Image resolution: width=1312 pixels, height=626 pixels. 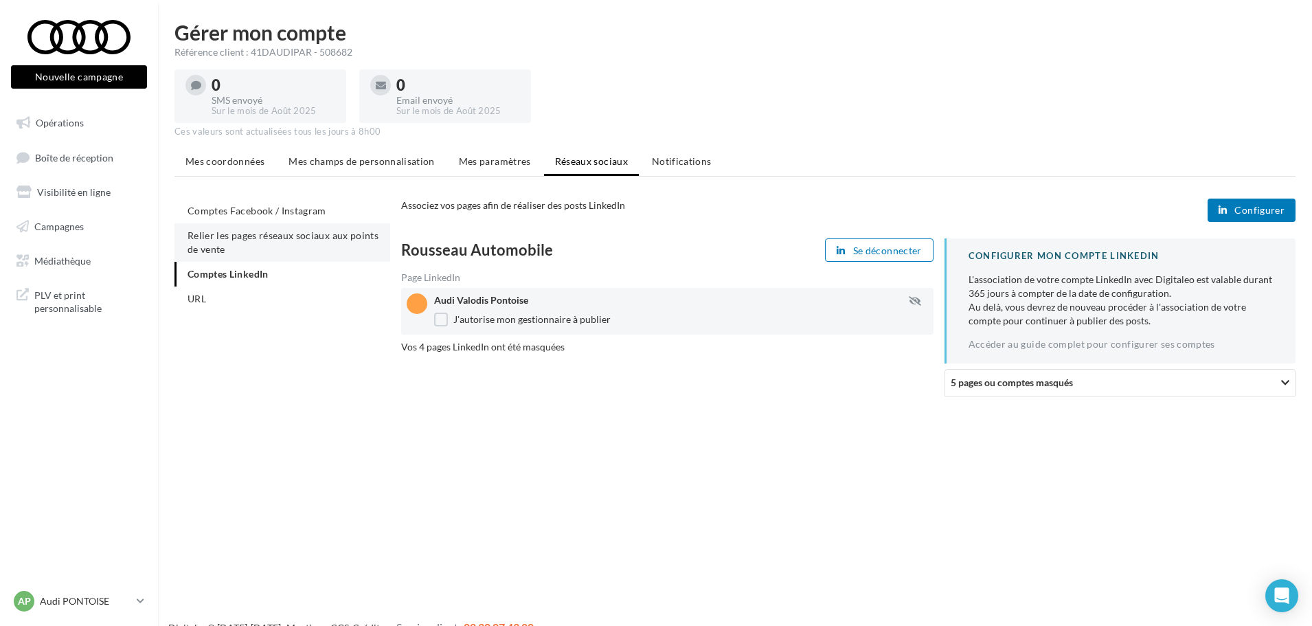 I want to click on span: PLV et print personnalisable, so click(x=88, y=300).